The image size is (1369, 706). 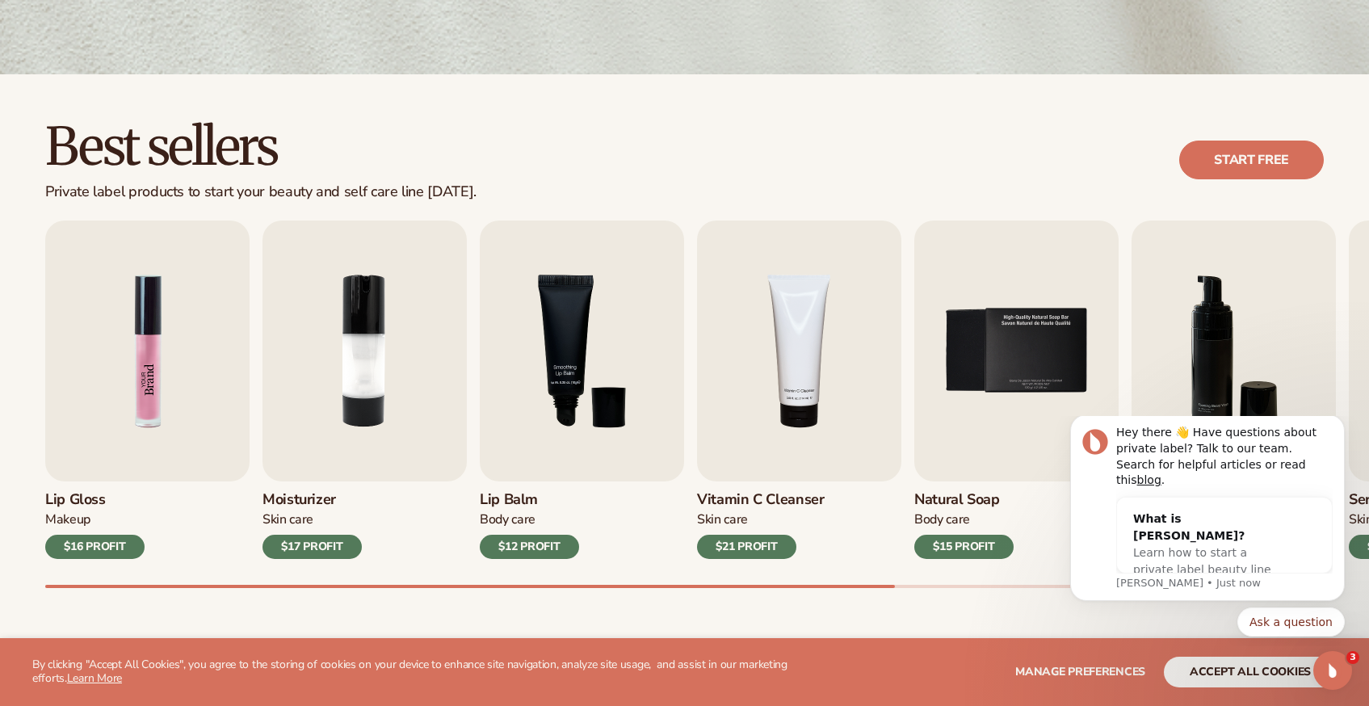 I want to click on div: Message content, so click(x=178, y=82).